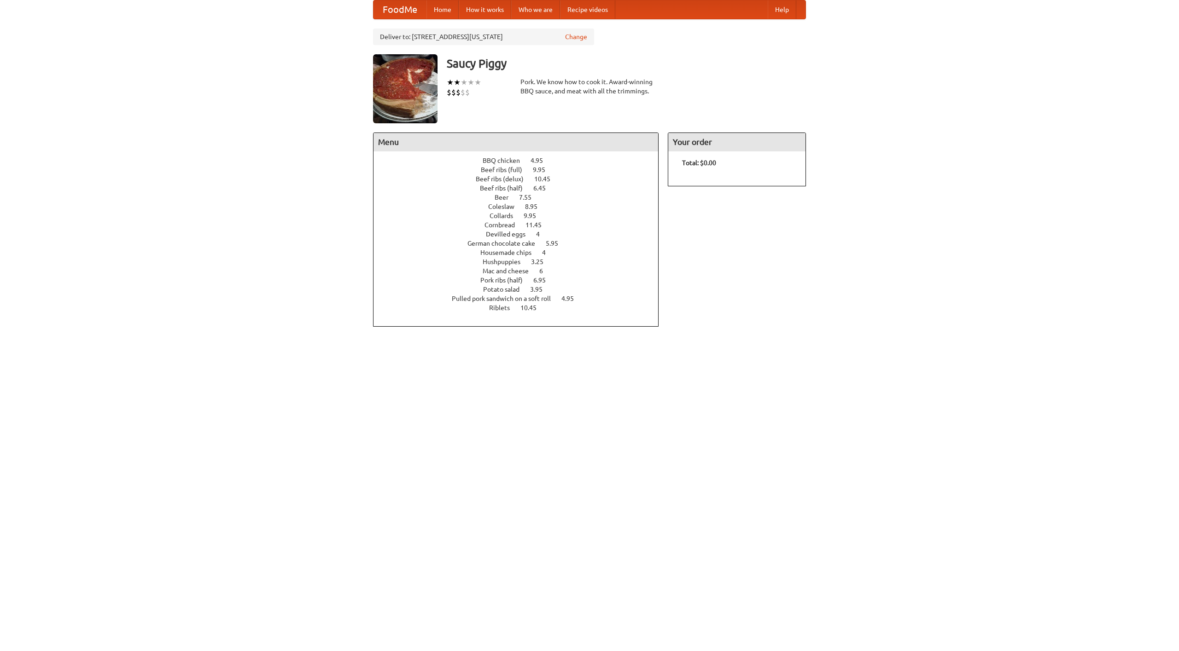  I want to click on a: Pulled pork sandwich on a soft roll 4.95, so click(521, 299).